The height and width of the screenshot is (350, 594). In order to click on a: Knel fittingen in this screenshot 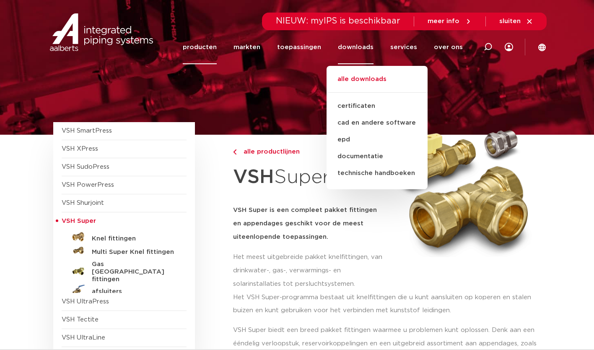, I will do `click(124, 237)`.